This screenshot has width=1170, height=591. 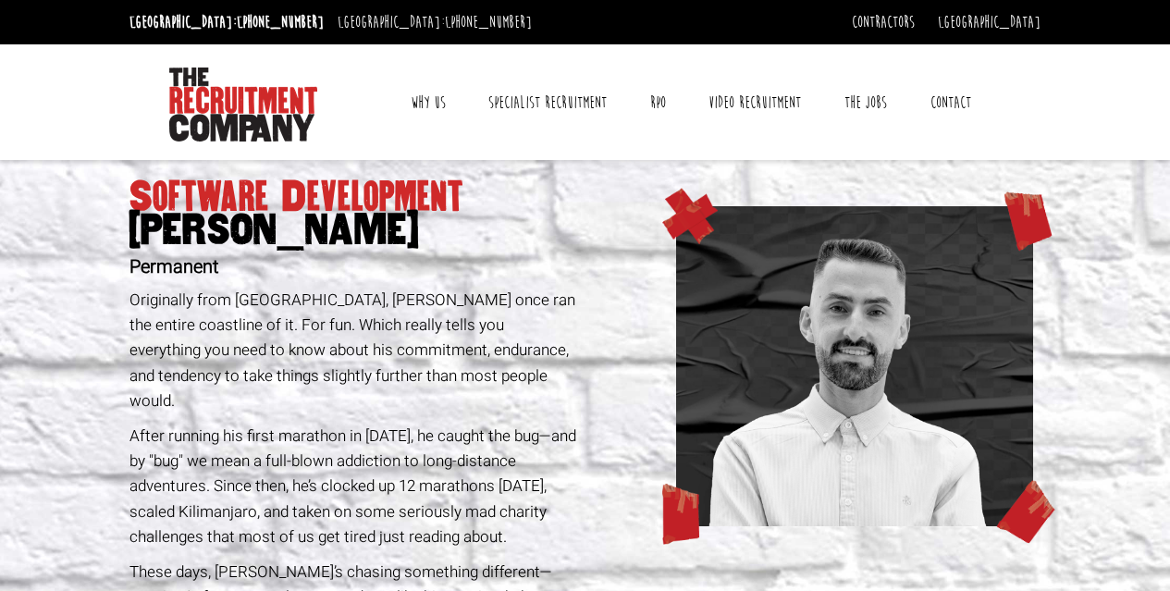 What do you see at coordinates (657, 103) in the screenshot?
I see `a: RPO` at bounding box center [657, 103].